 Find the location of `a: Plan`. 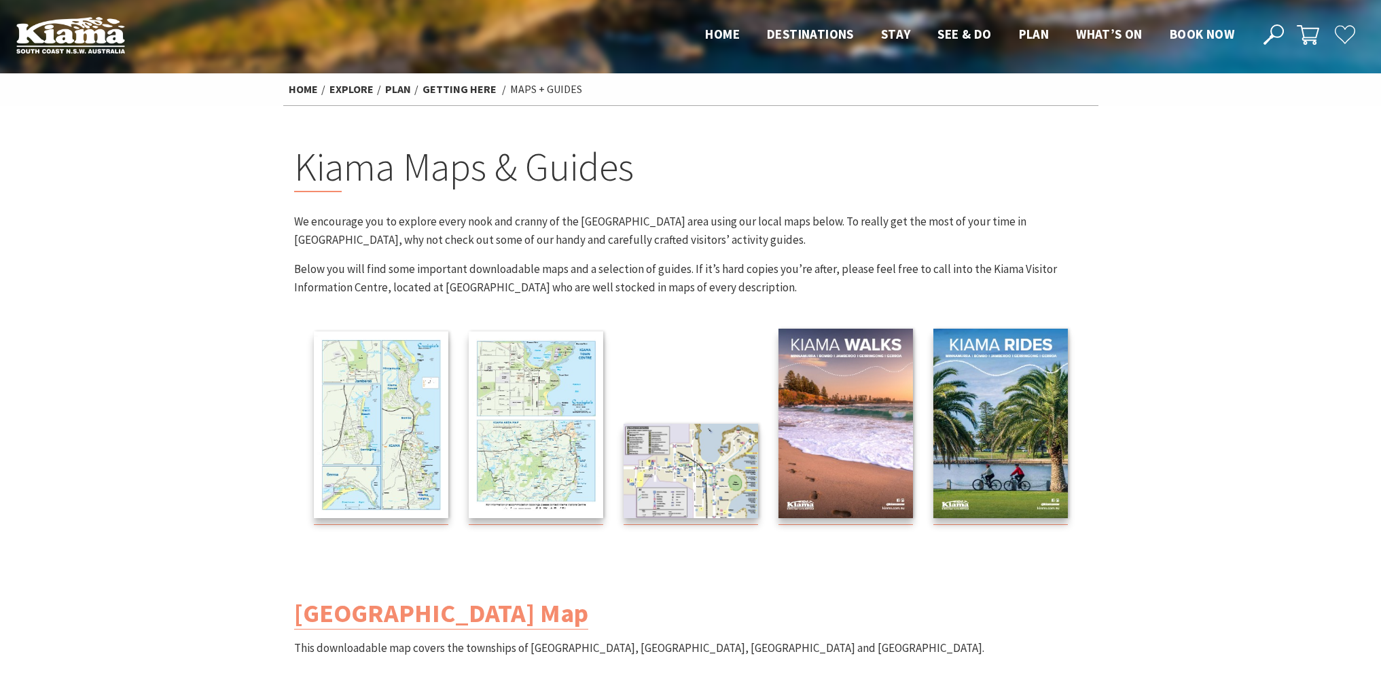

a: Plan is located at coordinates (398, 89).